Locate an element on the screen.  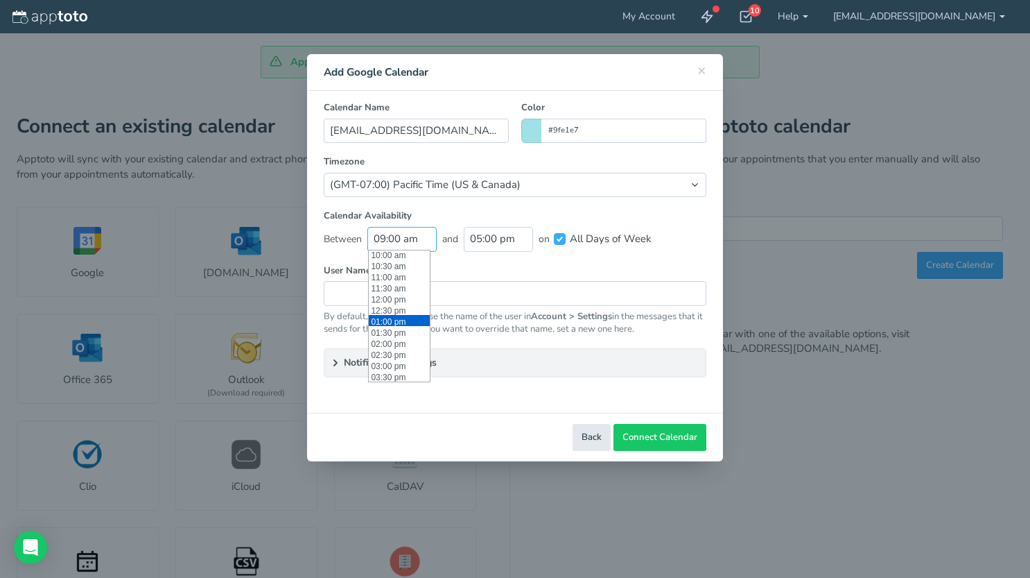
label: Calendar Name is located at coordinates (416, 107).